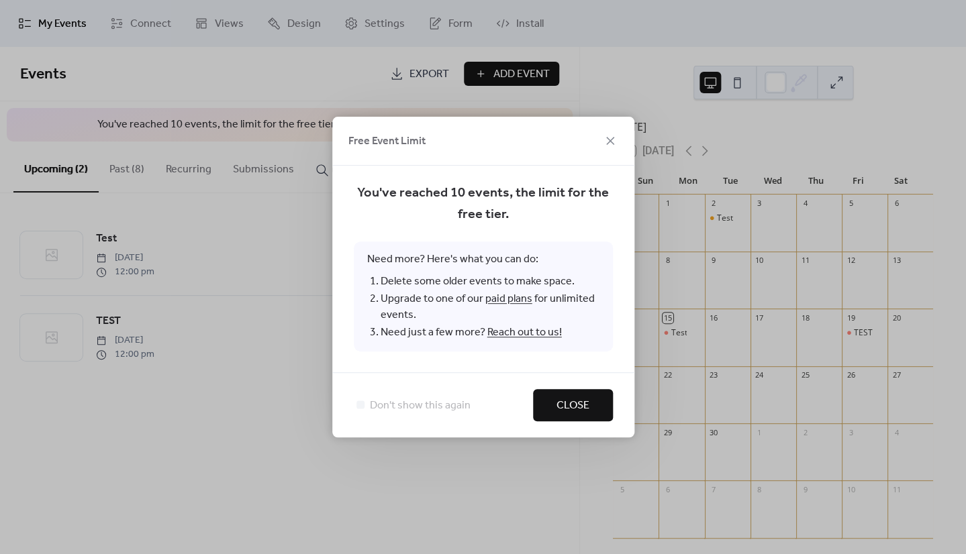 The width and height of the screenshot is (966, 554). What do you see at coordinates (483, 204) in the screenshot?
I see `span: You've reached 10 events, the limit for the free tier.` at bounding box center [483, 204].